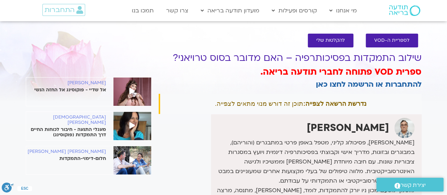 The height and width of the screenshot is (195, 447). Describe the element at coordinates (294, 11) in the screenshot. I see `a: קורסים ופעילות` at that location.